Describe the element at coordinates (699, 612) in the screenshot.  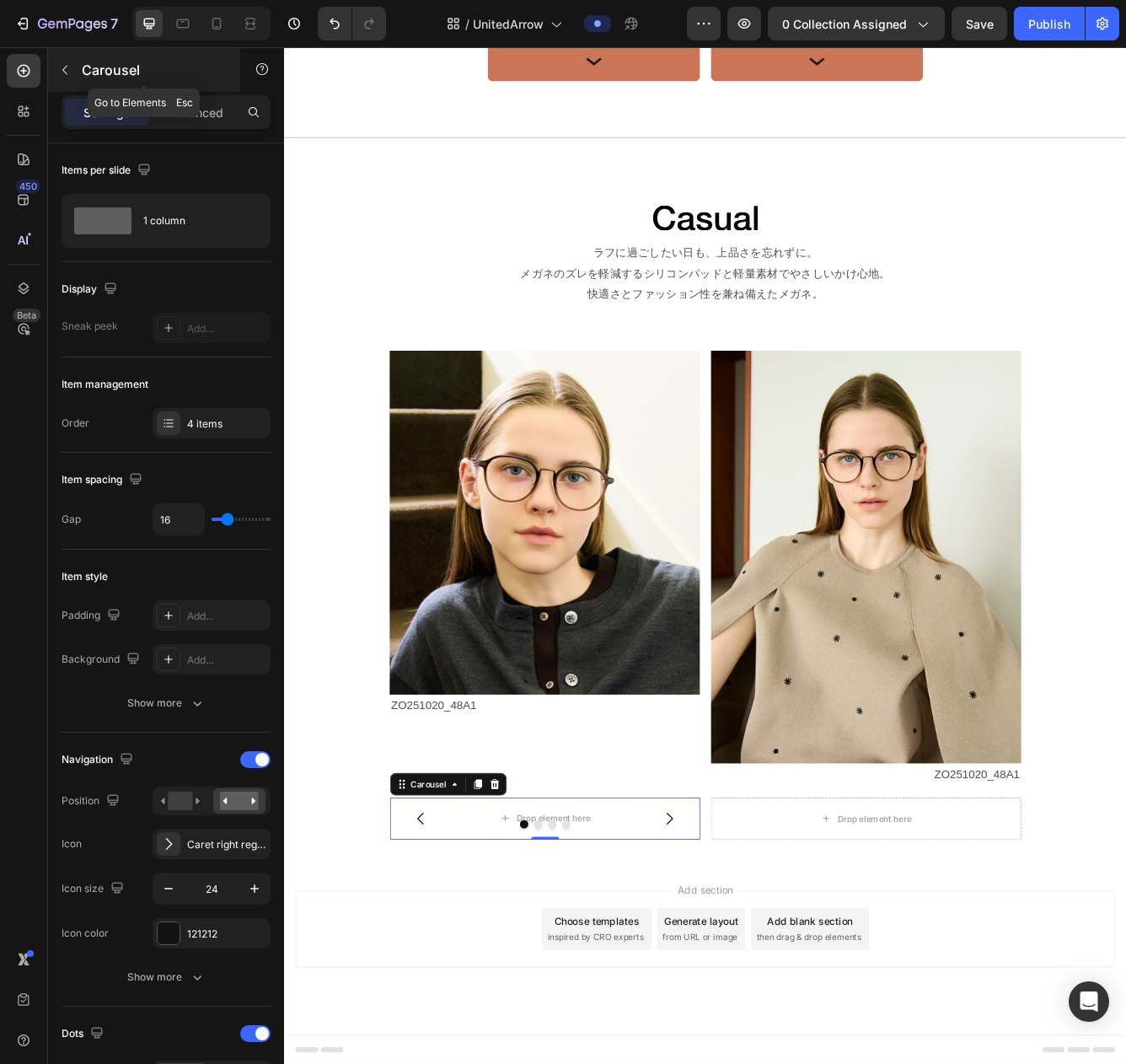
I see `img: gempages_515660372875674871-ecf6b16a-de73-4a37-aca6-58356ab3ba87.jpg` at that location.